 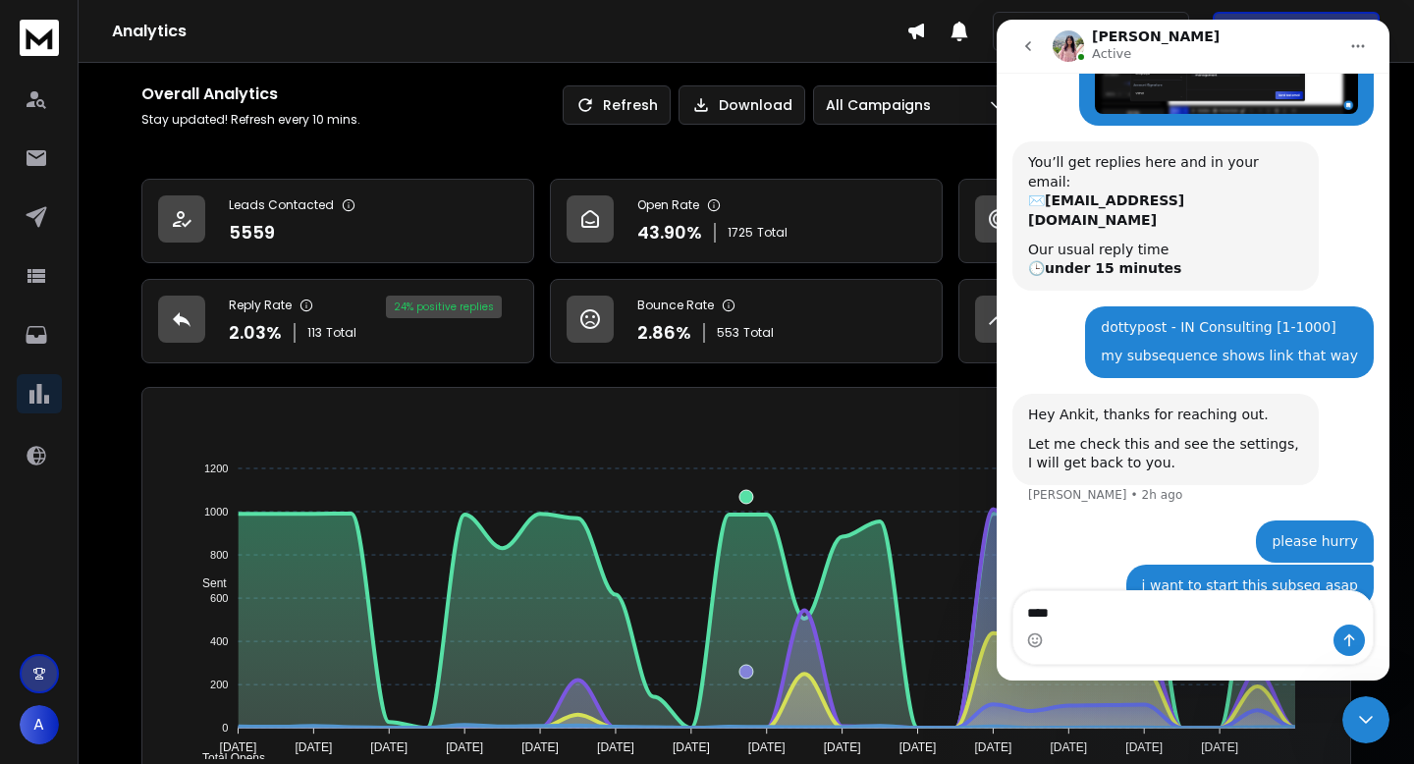 I want to click on p: Reply Rate, so click(x=260, y=305).